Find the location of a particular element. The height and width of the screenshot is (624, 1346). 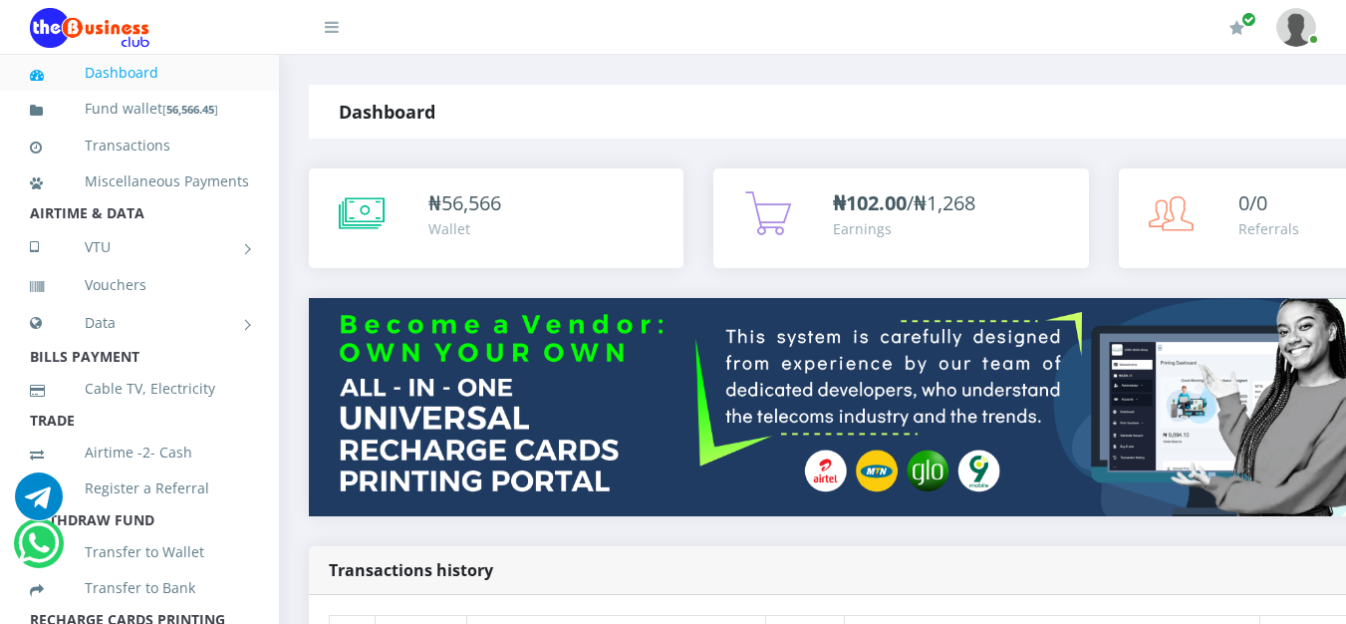

a: Transactions is located at coordinates (139, 145).